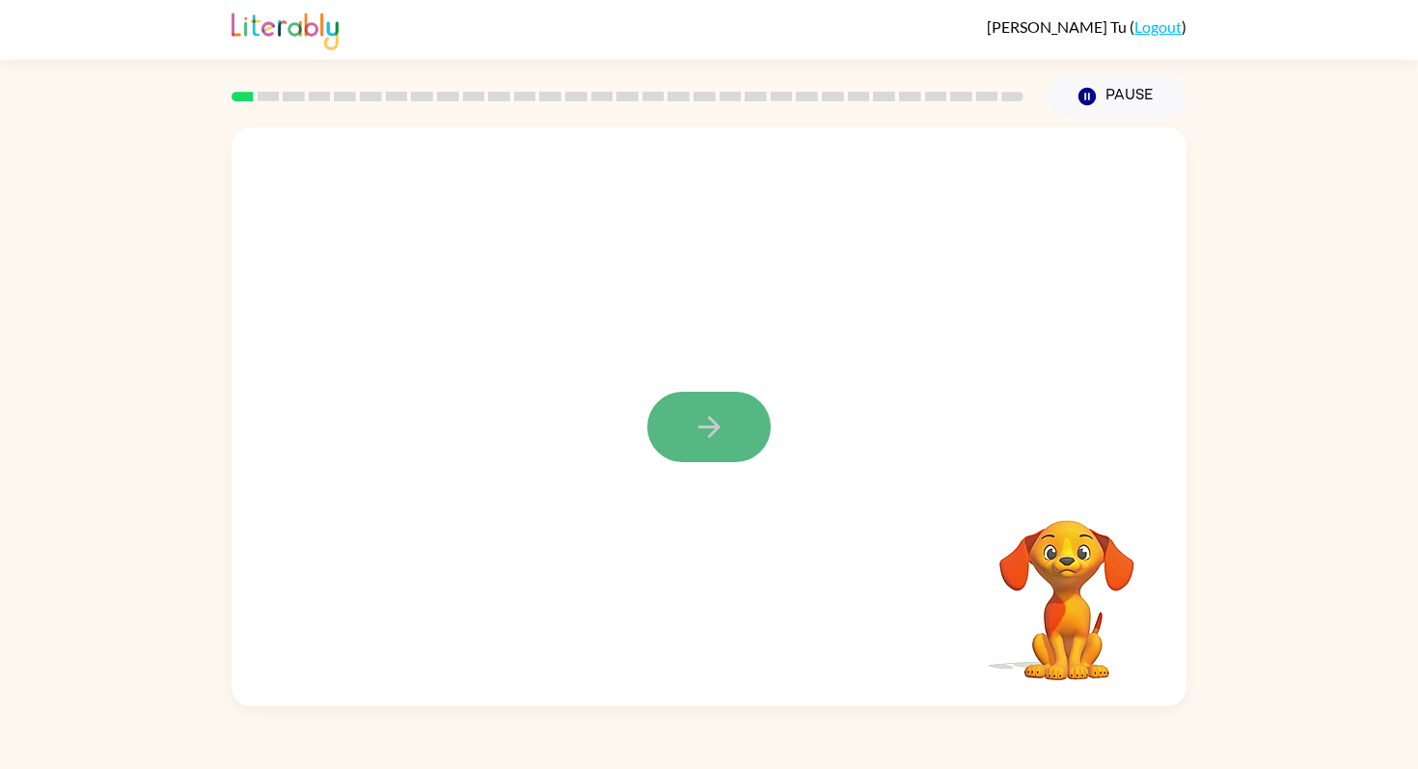  What do you see at coordinates (1116, 96) in the screenshot?
I see `button: Pause` at bounding box center [1116, 96].